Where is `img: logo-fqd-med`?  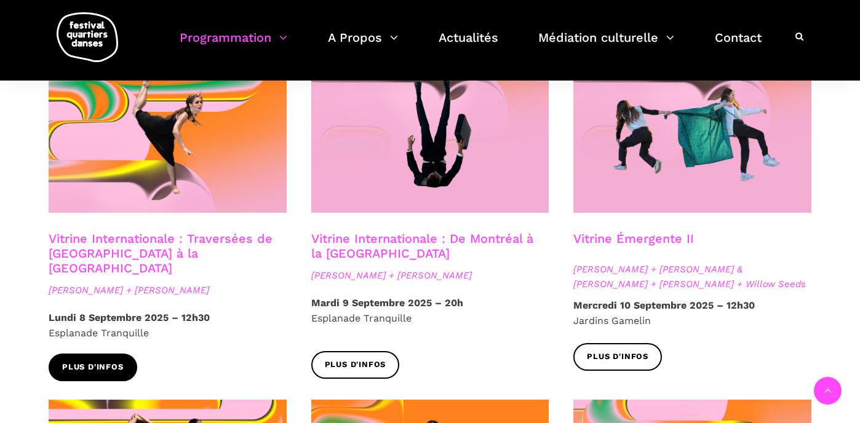 img: logo-fqd-med is located at coordinates (87, 37).